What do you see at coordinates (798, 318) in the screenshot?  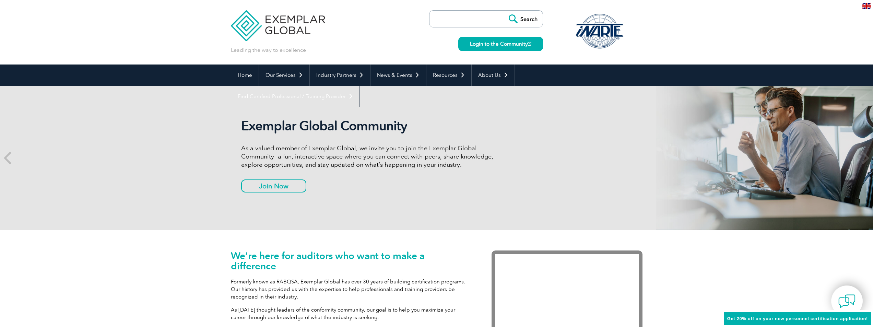 I see `span: Get 20% off on your new personnel certification application!` at bounding box center [798, 318].